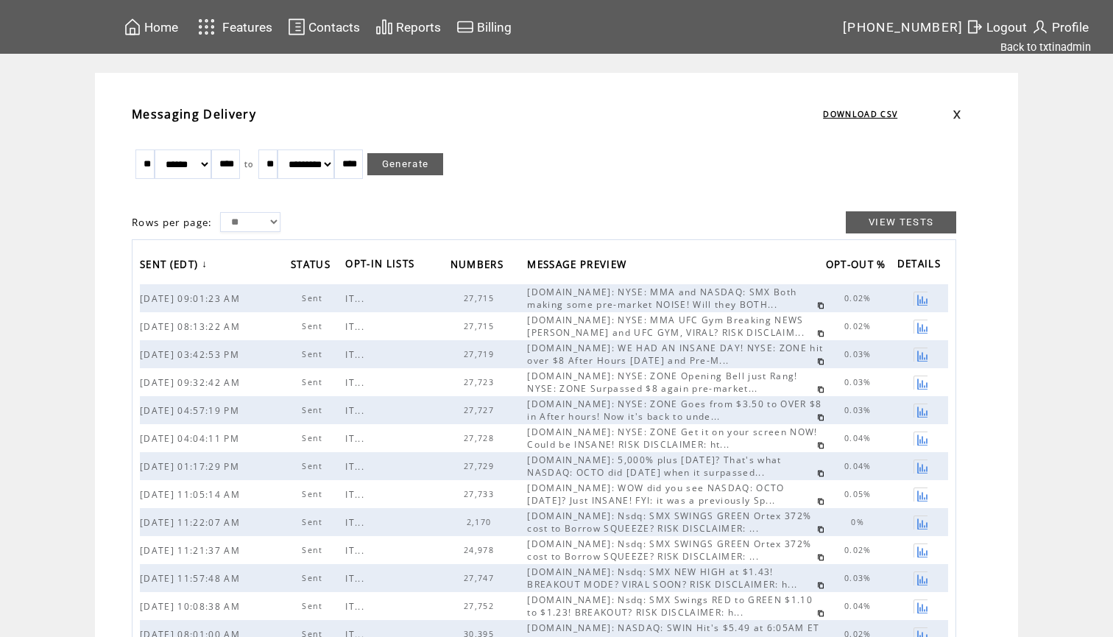 Image resolution: width=1113 pixels, height=637 pixels. What do you see at coordinates (334, 27) in the screenshot?
I see `span: Contacts` at bounding box center [334, 27].